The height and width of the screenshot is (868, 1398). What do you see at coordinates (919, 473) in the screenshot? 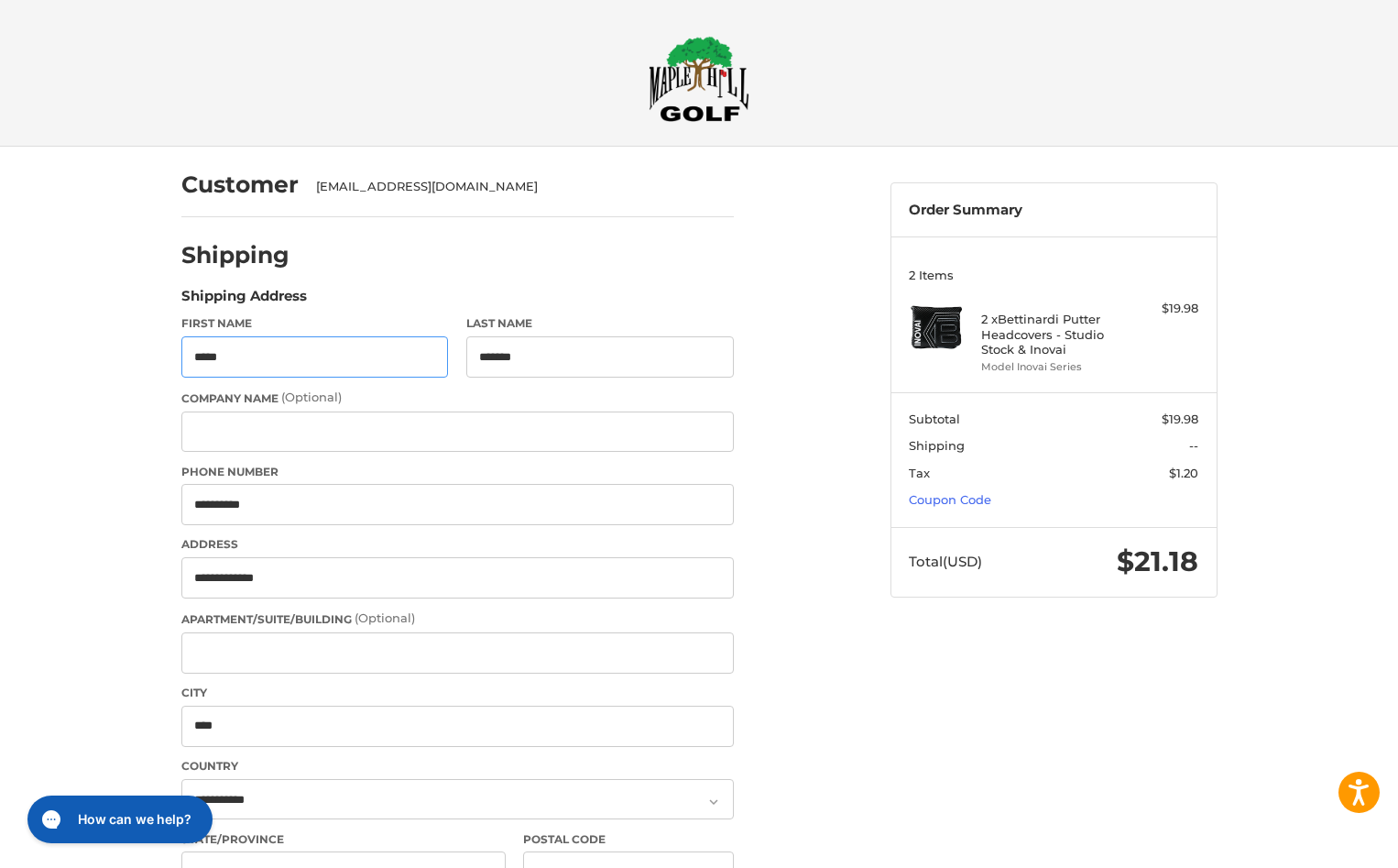
I see `span: Tax` at bounding box center [919, 473].